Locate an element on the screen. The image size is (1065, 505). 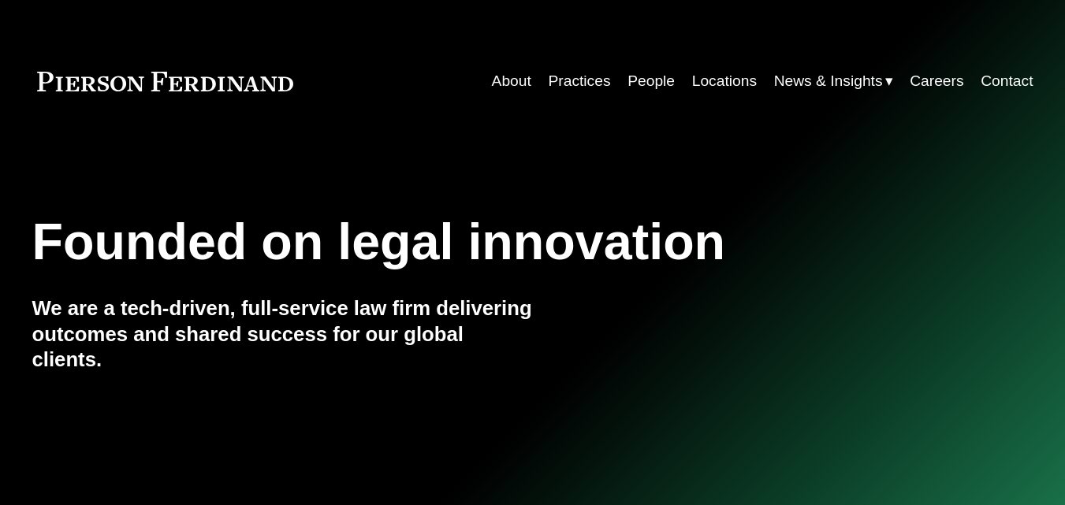
a: Careers is located at coordinates (937, 81).